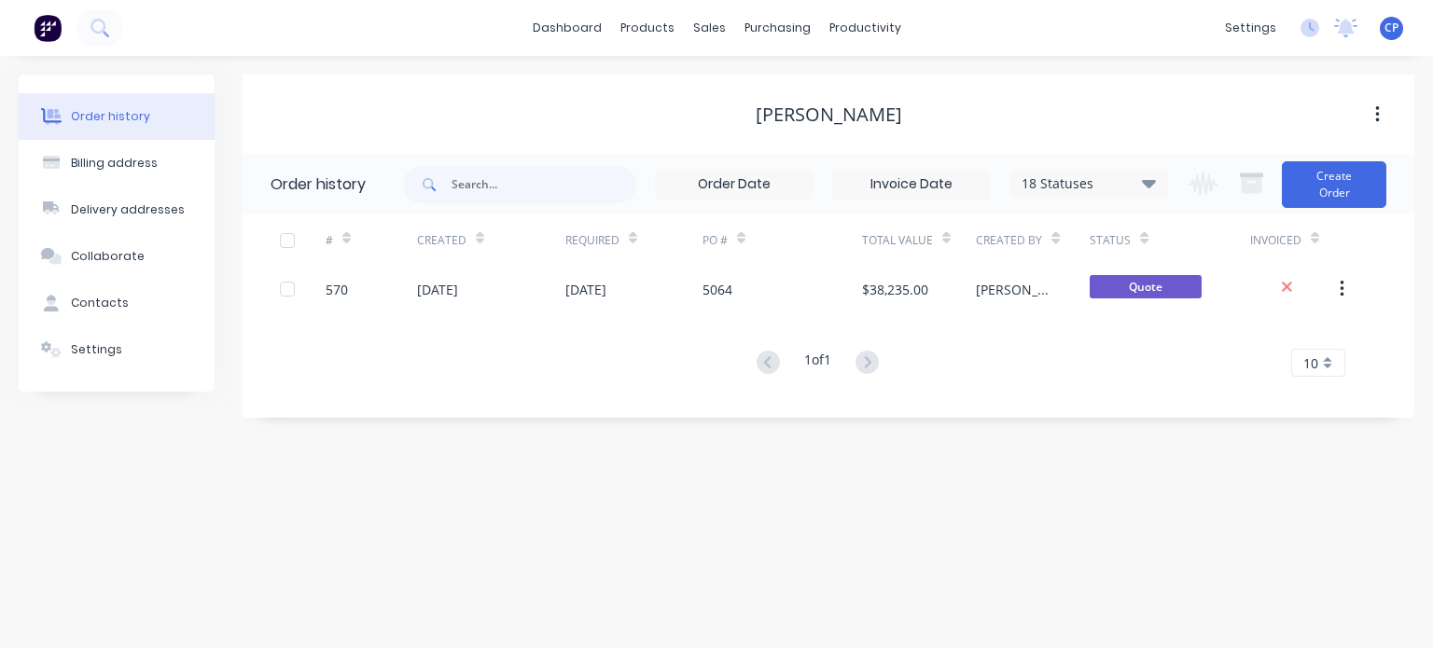  What do you see at coordinates (717, 289) in the screenshot?
I see `div: 5064` at bounding box center [717, 289].